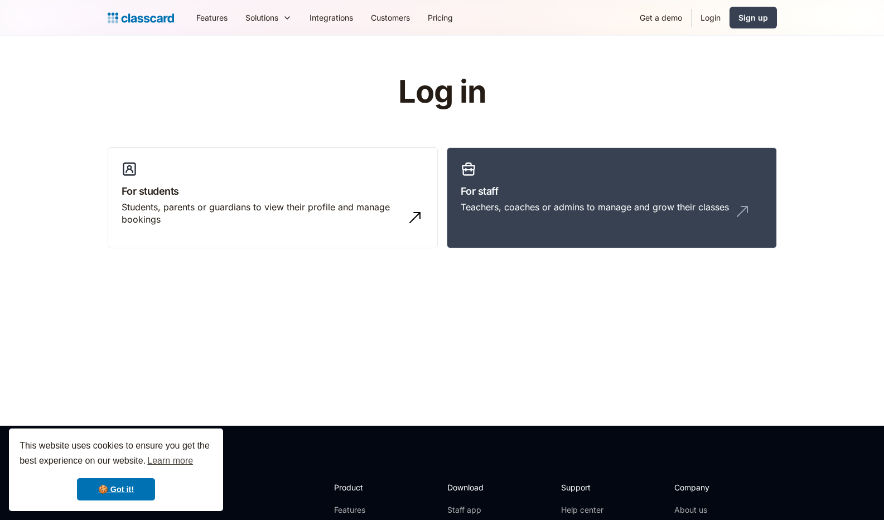 This screenshot has width=884, height=520. I want to click on a: For studentsStudents, parents or guardians to view their profile and manage bookings, so click(273, 198).